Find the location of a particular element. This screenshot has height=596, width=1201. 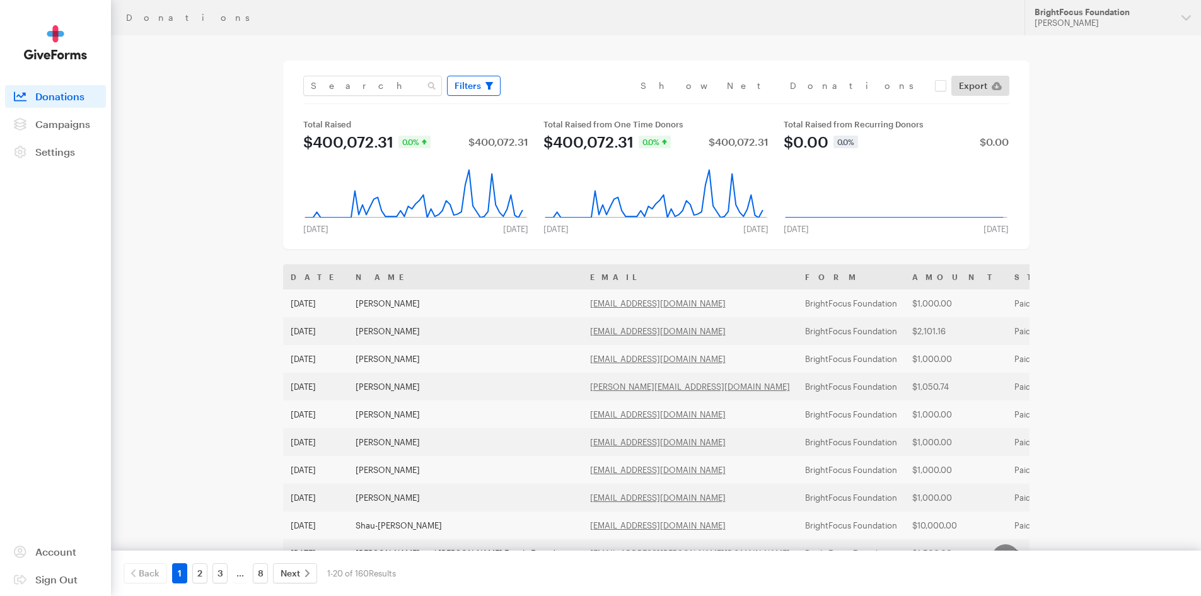

th: Date is located at coordinates (315, 277).